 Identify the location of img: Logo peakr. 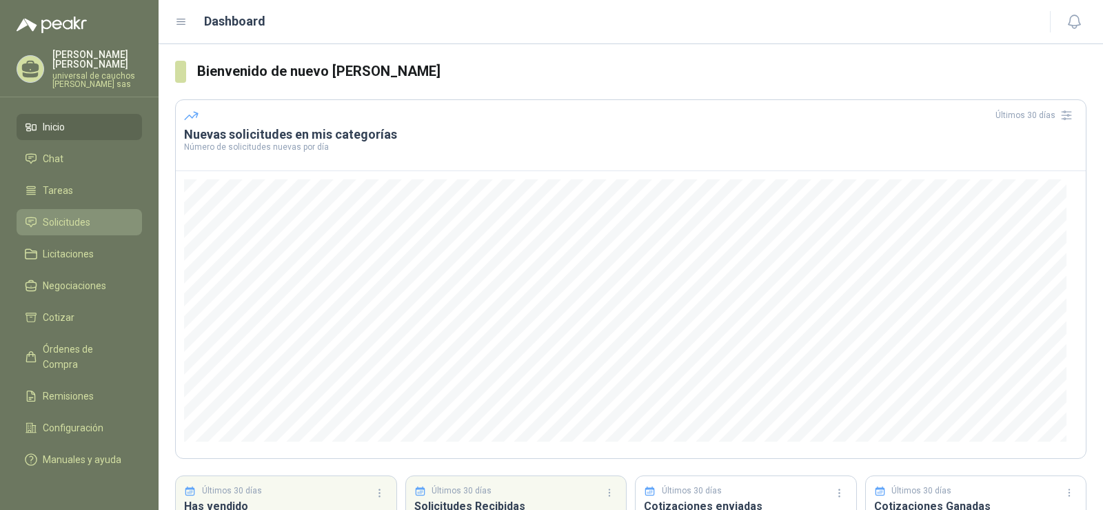
(52, 25).